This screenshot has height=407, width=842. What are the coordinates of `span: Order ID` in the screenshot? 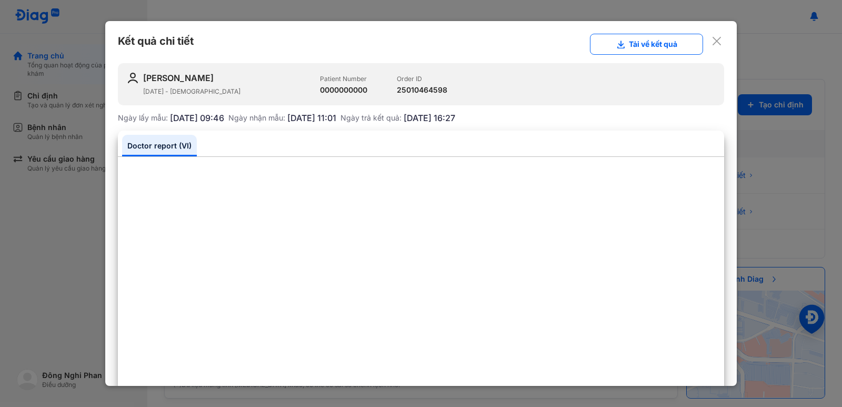 It's located at (410, 78).